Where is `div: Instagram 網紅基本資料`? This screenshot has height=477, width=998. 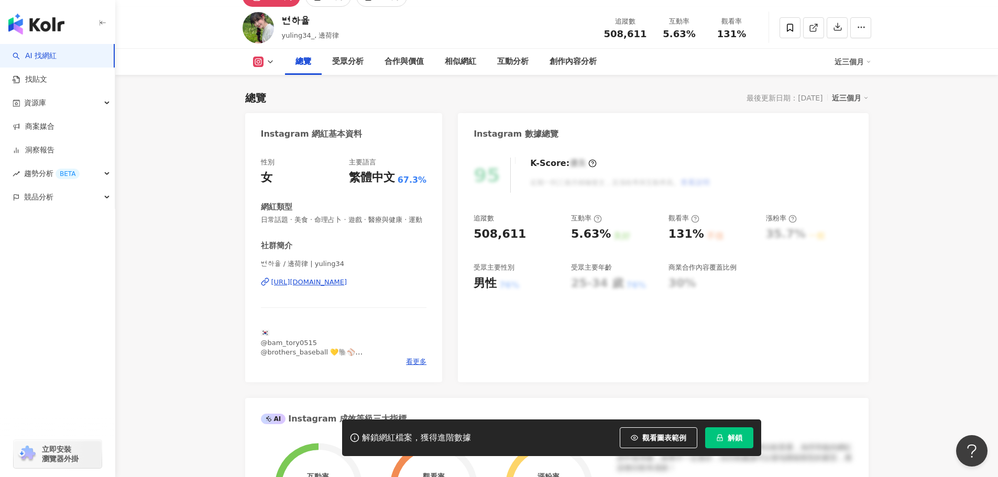 div: Instagram 網紅基本資料 is located at coordinates (312, 134).